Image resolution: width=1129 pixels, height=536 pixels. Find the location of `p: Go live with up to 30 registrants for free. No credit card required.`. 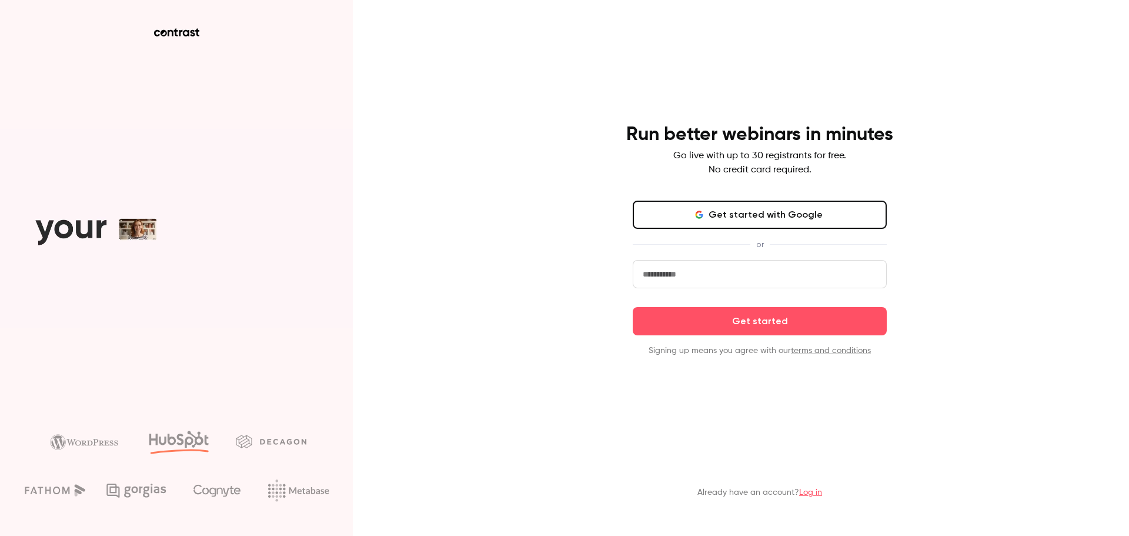

p: Go live with up to 30 registrants for free. No credit card required. is located at coordinates (760, 163).